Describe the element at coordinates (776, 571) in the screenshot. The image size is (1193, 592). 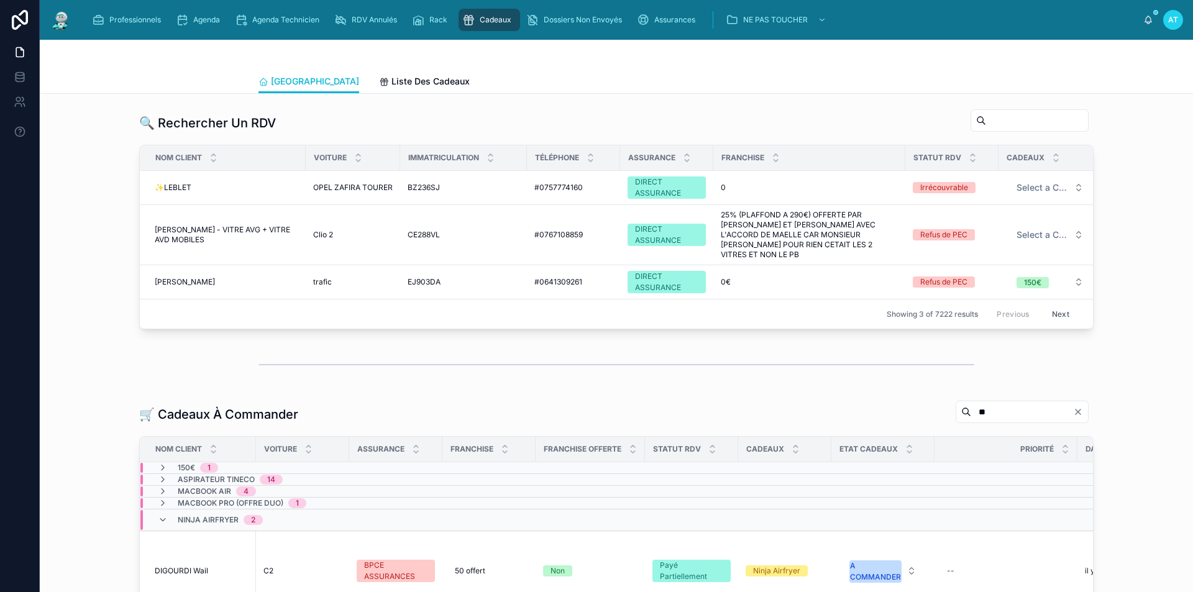
I see `div: Ninja Airfryer` at that location.